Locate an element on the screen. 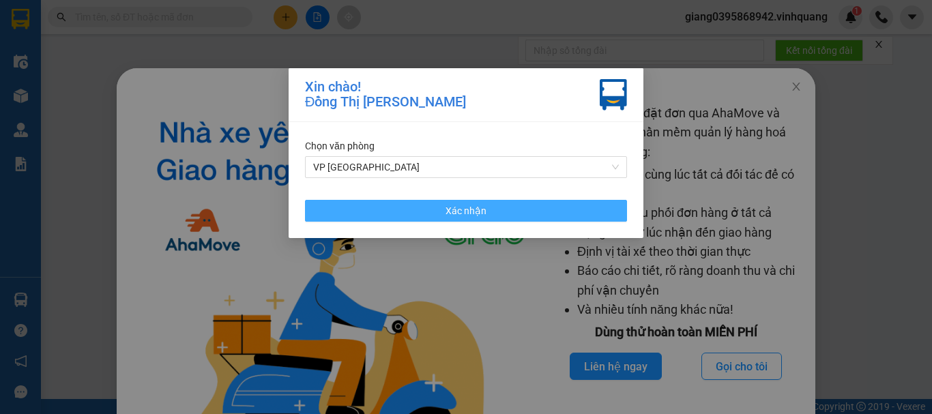 This screenshot has width=932, height=414. button: Xác nhận is located at coordinates (466, 211).